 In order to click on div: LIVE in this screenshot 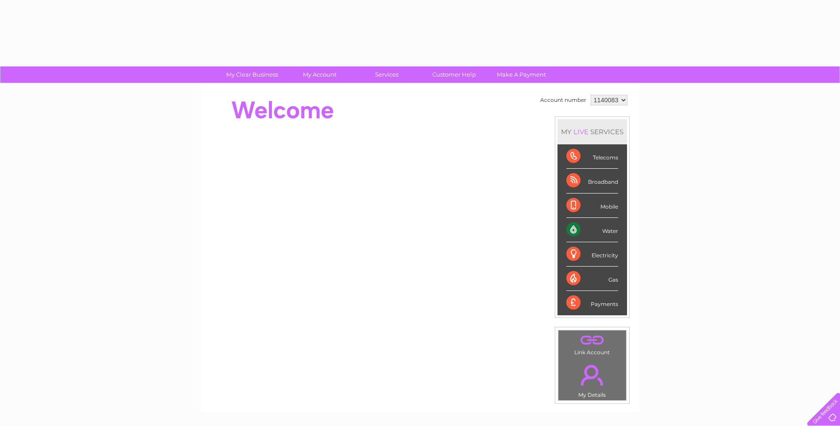, I will do `click(581, 131)`.